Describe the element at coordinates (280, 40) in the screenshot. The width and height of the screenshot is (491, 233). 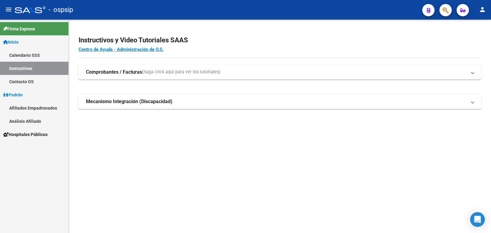
I see `h2: Instructivos y Video Tutoriales SAAS` at that location.